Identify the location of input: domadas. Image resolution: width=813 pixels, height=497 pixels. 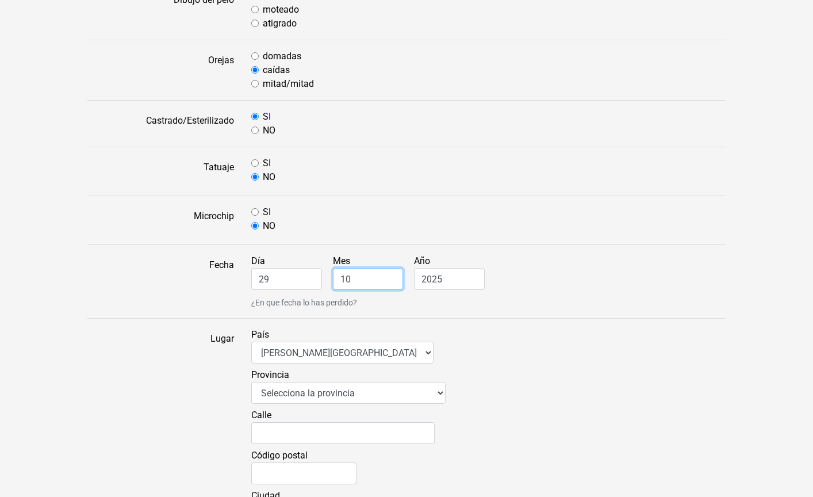
(255, 56).